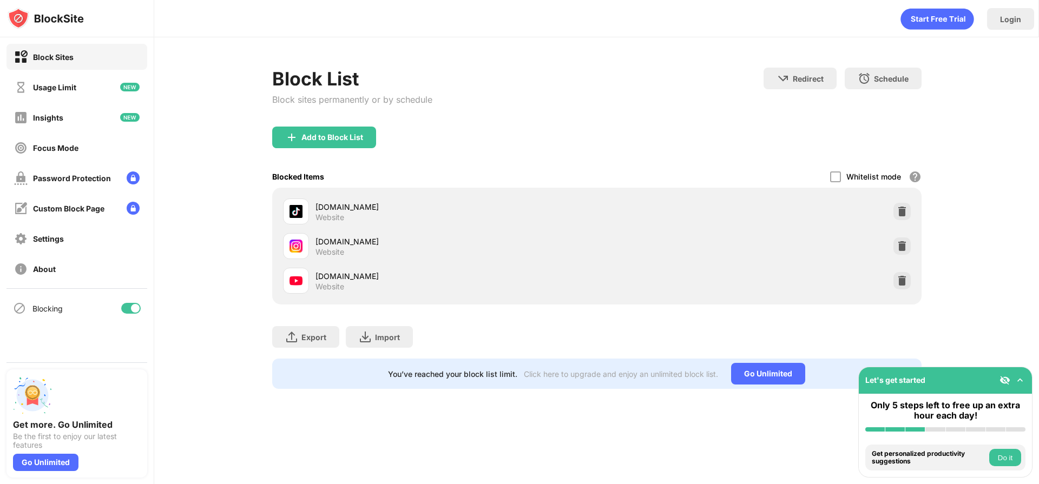 The width and height of the screenshot is (1039, 484). What do you see at coordinates (21, 239) in the screenshot?
I see `img: settings-off.svg` at bounding box center [21, 239].